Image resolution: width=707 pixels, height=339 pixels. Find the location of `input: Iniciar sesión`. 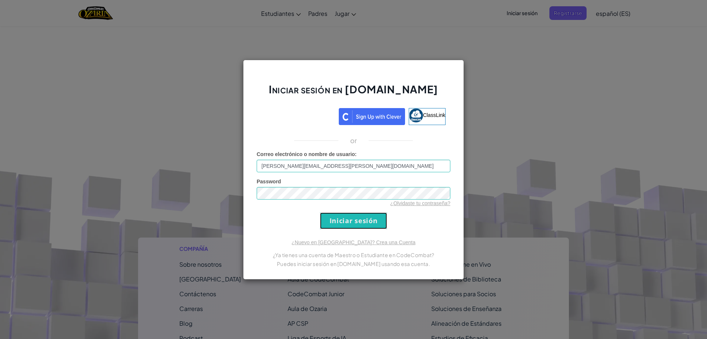

input: Iniciar sesión is located at coordinates (354, 220).